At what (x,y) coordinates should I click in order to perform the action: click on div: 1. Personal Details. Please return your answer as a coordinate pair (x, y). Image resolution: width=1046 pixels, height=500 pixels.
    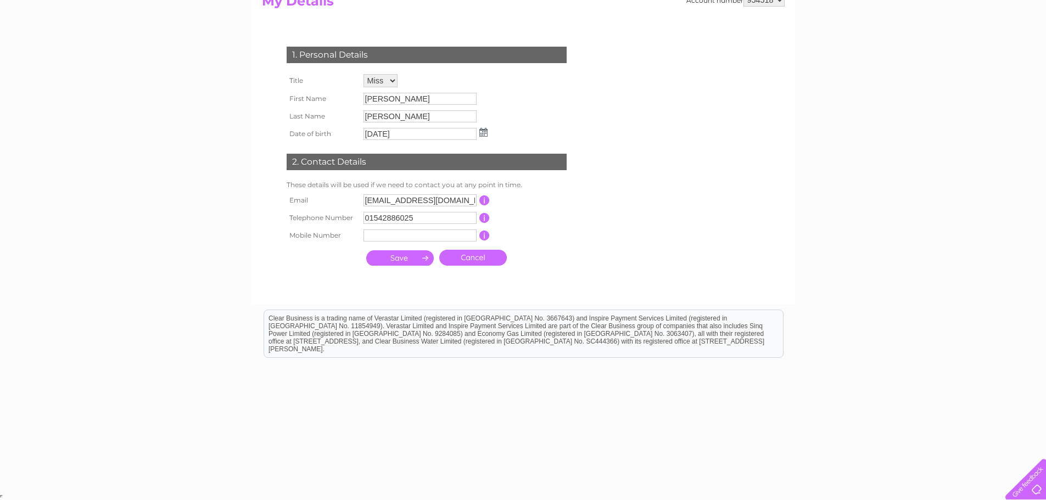
    Looking at the image, I should click on (427, 55).